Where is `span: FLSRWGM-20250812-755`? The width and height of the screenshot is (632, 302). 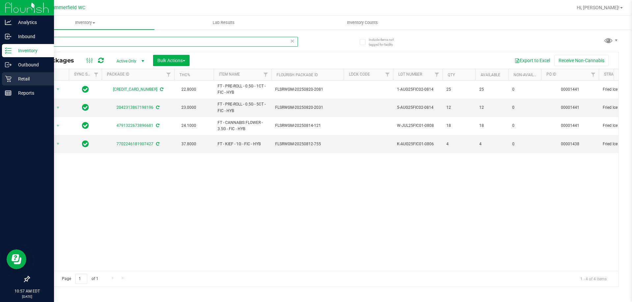 span: FLSRWGM-20250812-755 is located at coordinates (307, 144).